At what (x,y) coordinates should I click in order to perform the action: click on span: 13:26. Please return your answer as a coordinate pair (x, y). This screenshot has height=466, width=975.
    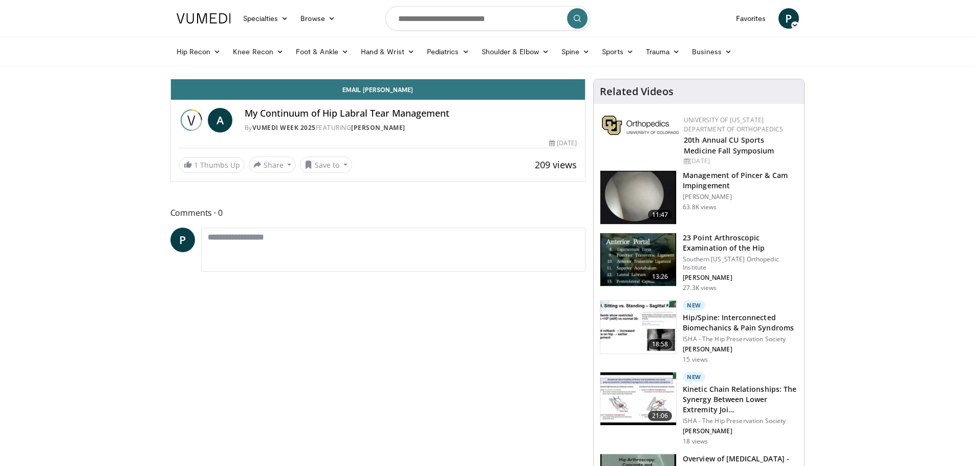
    Looking at the image, I should click on (660, 277).